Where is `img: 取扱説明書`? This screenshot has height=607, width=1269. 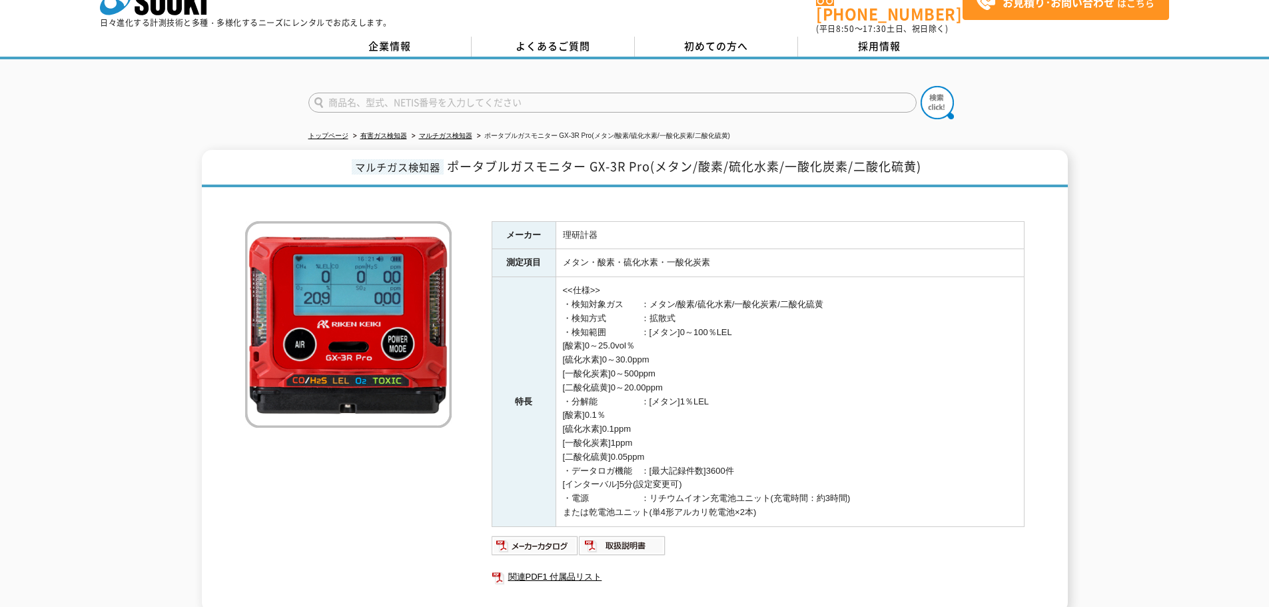 img: 取扱説明書 is located at coordinates (622, 546).